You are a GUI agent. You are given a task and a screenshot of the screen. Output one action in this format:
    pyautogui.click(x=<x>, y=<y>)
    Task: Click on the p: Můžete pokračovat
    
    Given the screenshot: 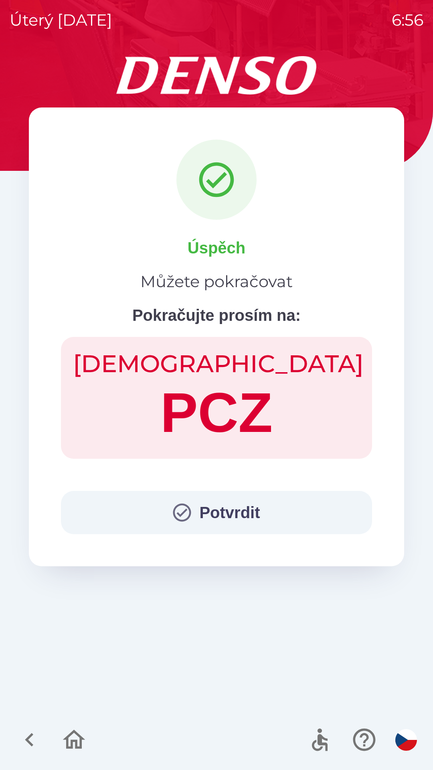 What is the action you would take?
    pyautogui.click(x=217, y=282)
    